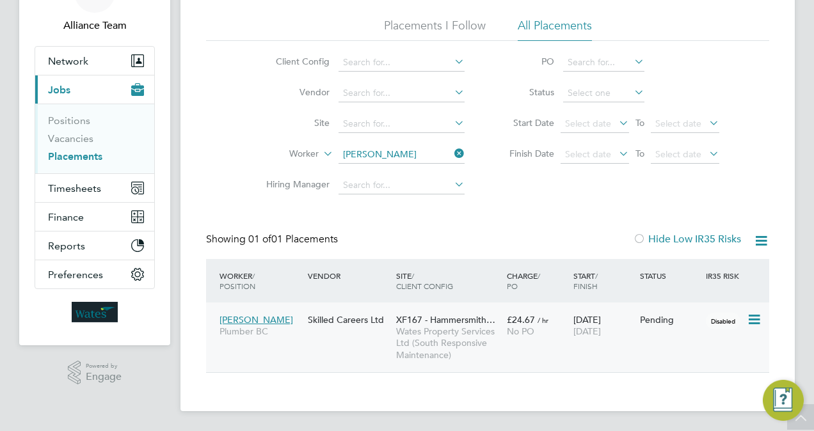 This screenshot has height=431, width=814. Describe the element at coordinates (95, 90) in the screenshot. I see `button: Jobs` at that location.